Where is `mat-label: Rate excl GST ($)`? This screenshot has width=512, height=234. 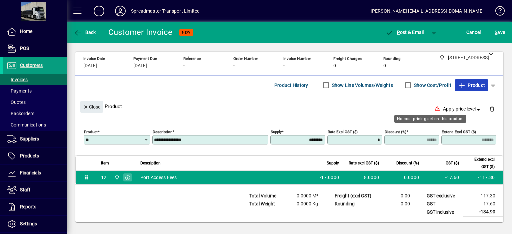
mat-label: Rate excl GST ($) is located at coordinates (343, 132).